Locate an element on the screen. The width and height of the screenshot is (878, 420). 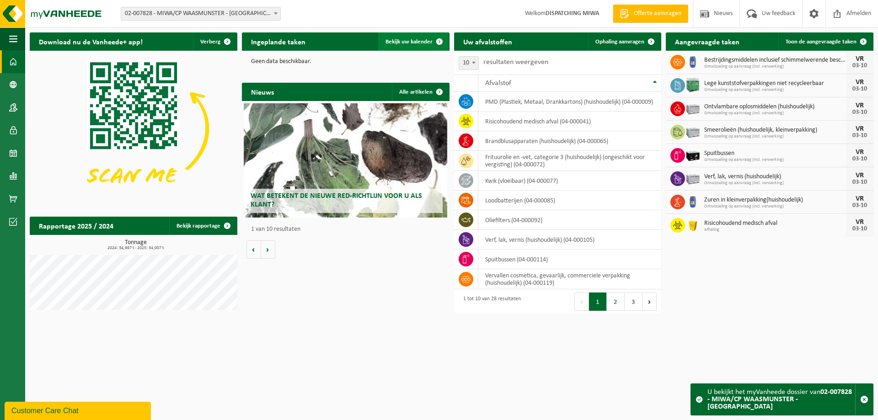
a: Alle artikelen is located at coordinates (420, 92).